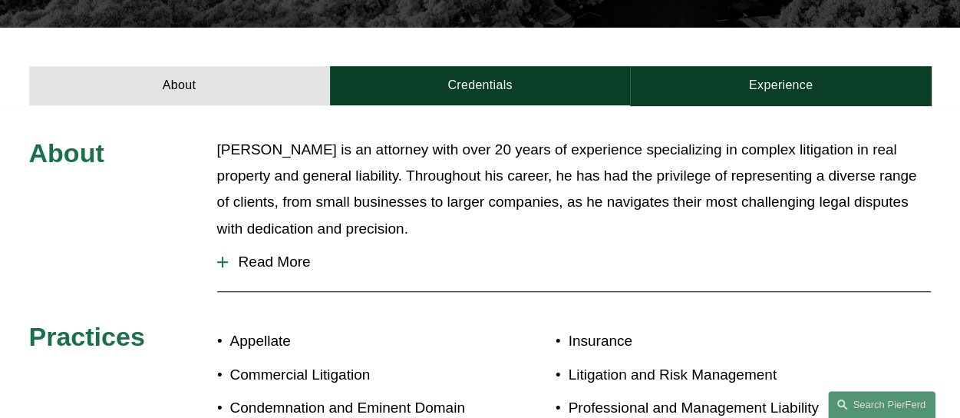 This screenshot has height=418, width=960. I want to click on p: Litigation and Risk Management, so click(712, 375).